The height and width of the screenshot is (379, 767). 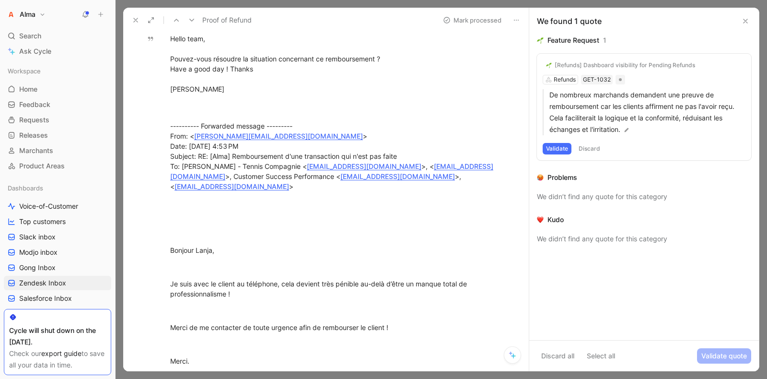 What do you see at coordinates (26, 14) in the screenshot?
I see `button: AlmaAlma` at bounding box center [26, 14].